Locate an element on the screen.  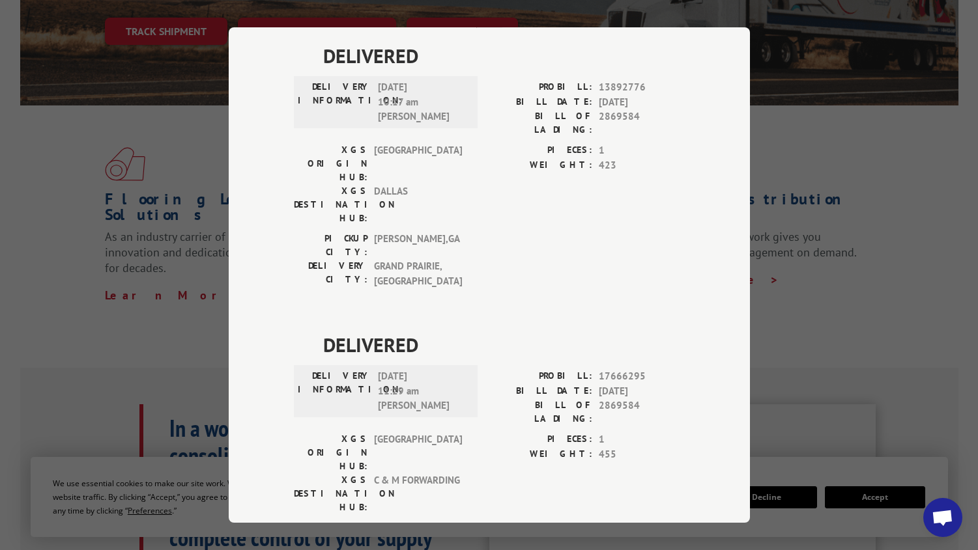
span: 17666295 is located at coordinates (642, 376).